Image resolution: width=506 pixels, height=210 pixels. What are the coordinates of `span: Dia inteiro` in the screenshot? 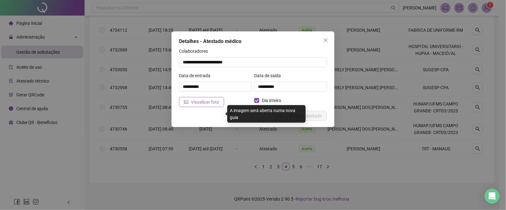 It's located at (272, 100).